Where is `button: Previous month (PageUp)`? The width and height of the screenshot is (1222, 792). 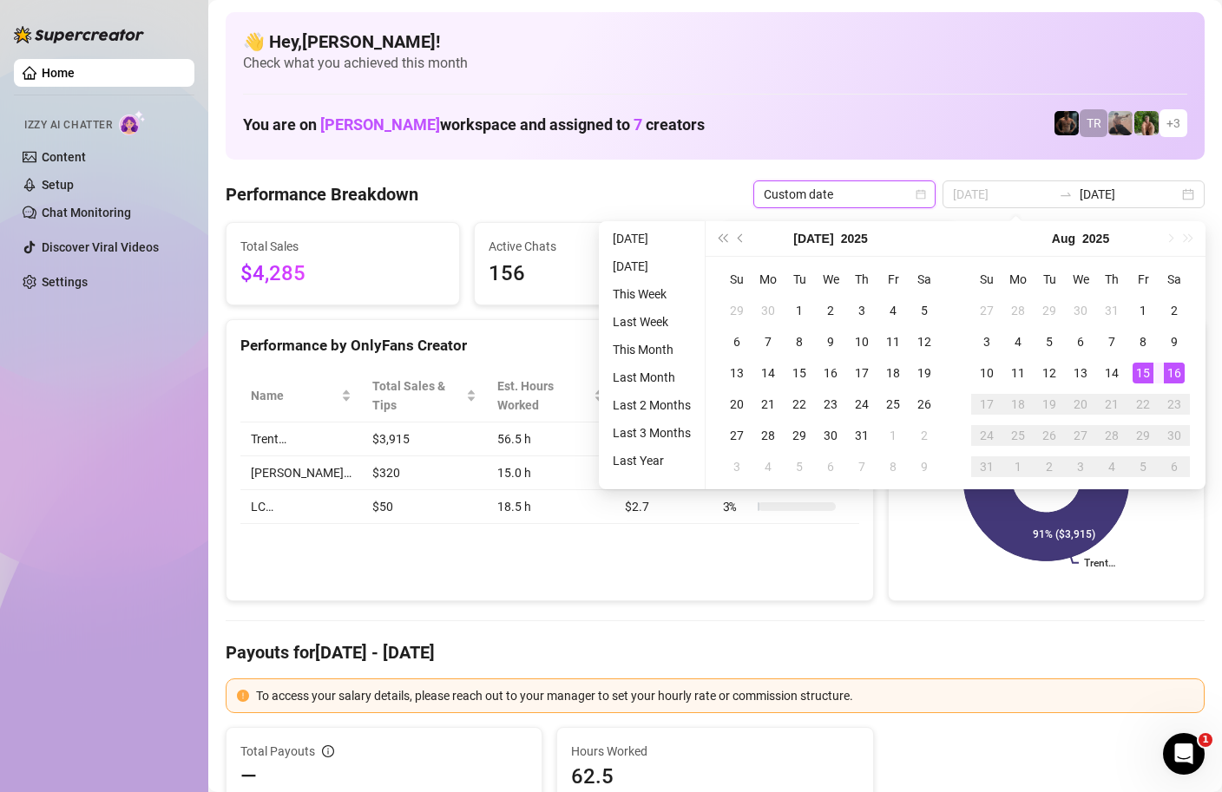 button: Previous month (PageUp) is located at coordinates (741, 239).